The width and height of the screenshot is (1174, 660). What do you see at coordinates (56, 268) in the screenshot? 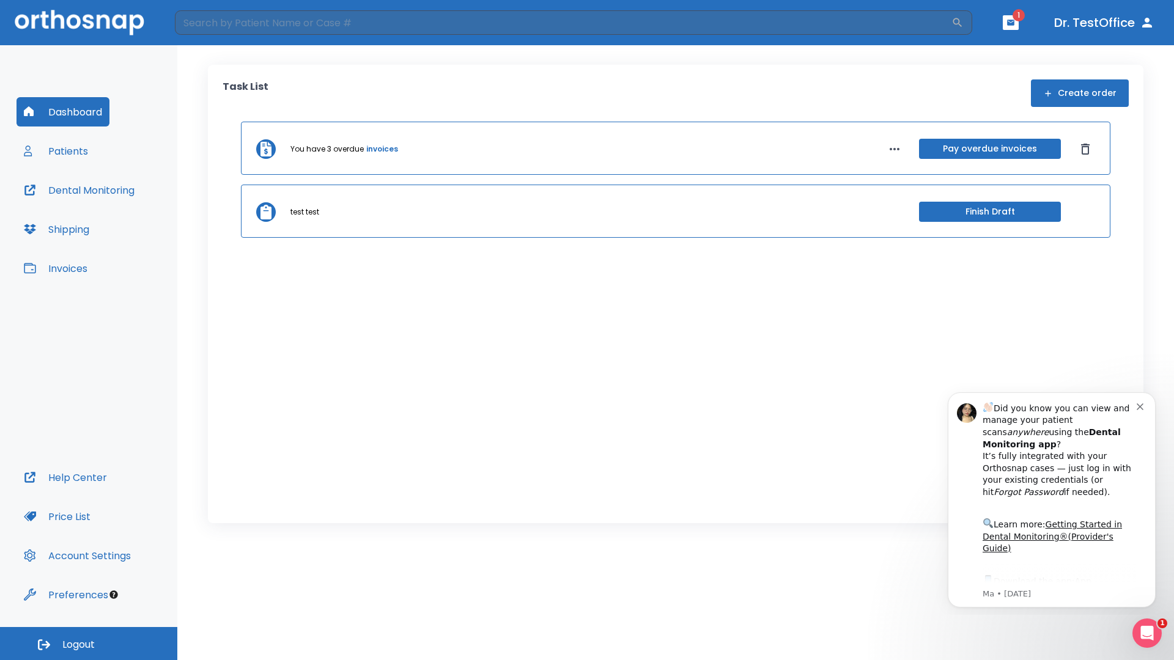
I see `a: Invoices` at bounding box center [56, 268].